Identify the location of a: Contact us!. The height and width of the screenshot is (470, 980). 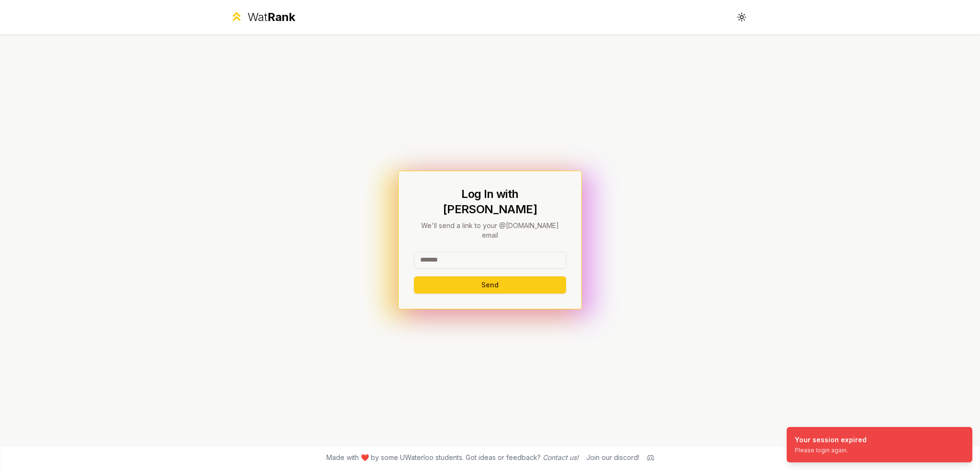
(560, 458).